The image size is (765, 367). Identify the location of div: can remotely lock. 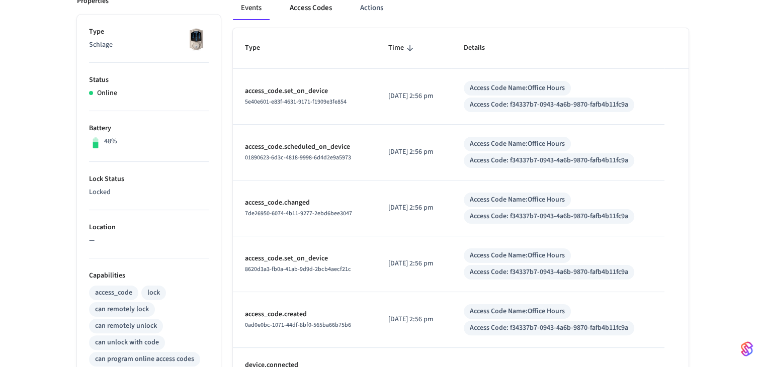
(122, 309).